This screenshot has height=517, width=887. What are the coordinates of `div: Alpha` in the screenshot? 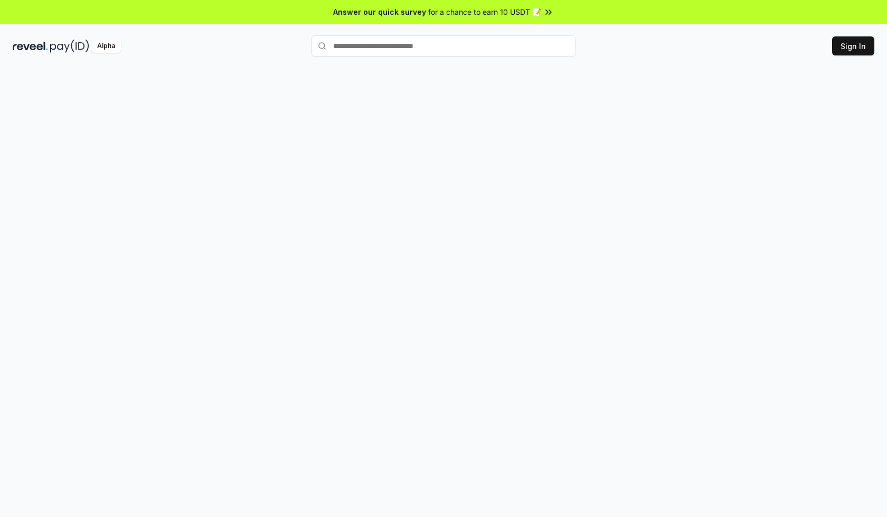 It's located at (106, 46).